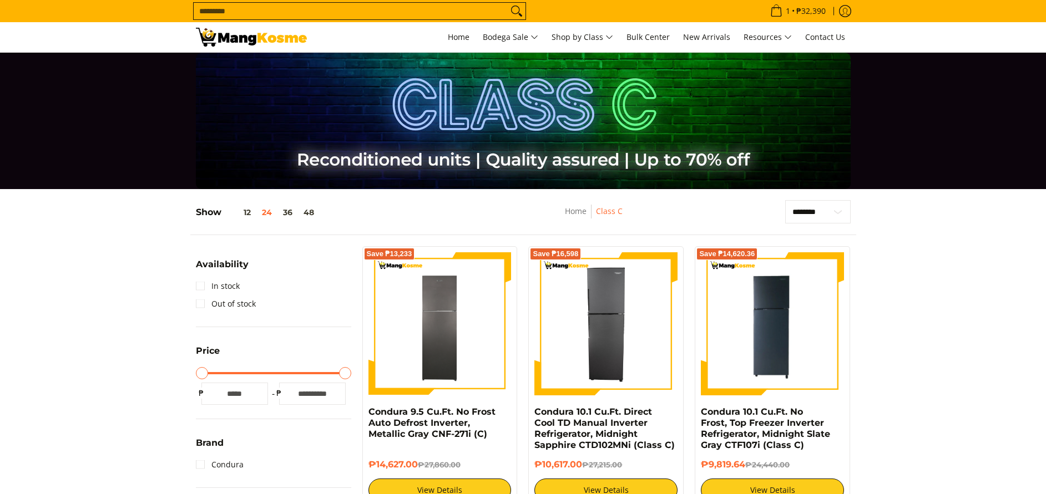  Describe the element at coordinates (648, 37) in the screenshot. I see `span: Bulk Center` at that location.